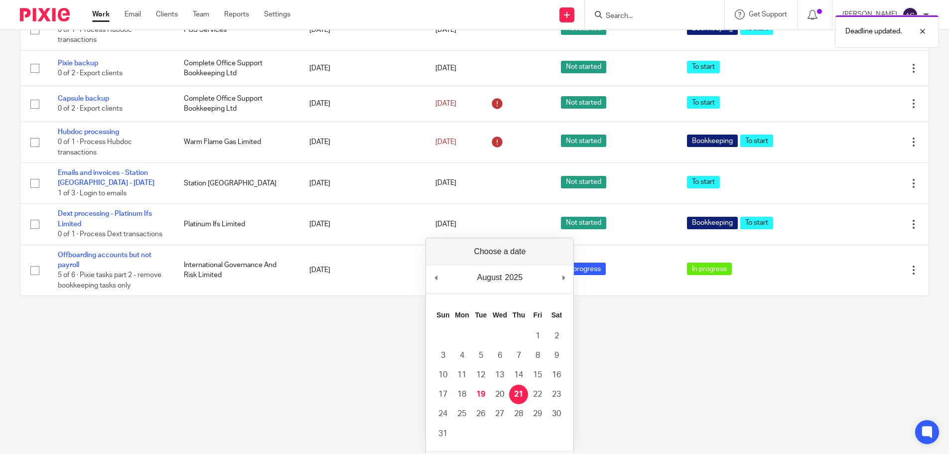  What do you see at coordinates (443, 413) in the screenshot?
I see `button: 24` at bounding box center [443, 413].